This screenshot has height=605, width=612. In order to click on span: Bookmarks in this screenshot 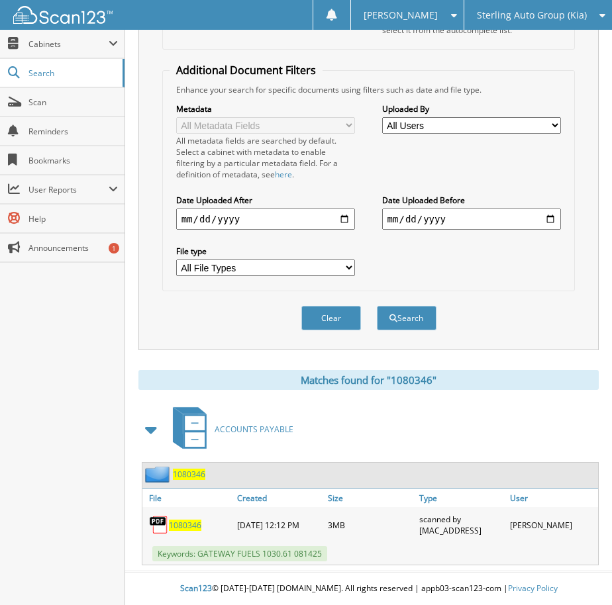, I will do `click(73, 160)`.